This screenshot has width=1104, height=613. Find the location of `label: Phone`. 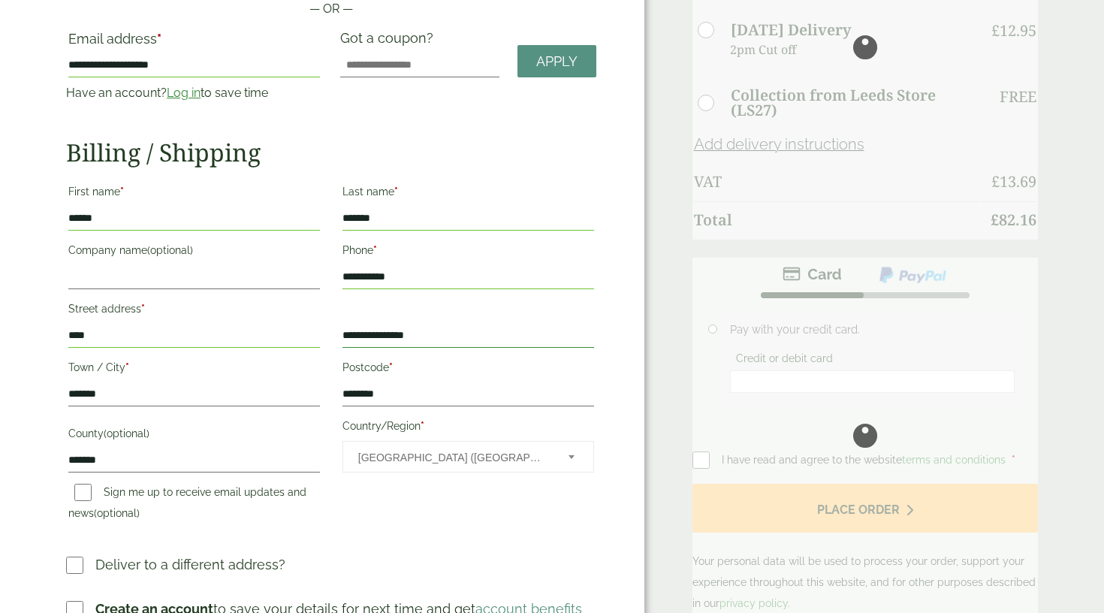

label: Phone is located at coordinates (468, 252).